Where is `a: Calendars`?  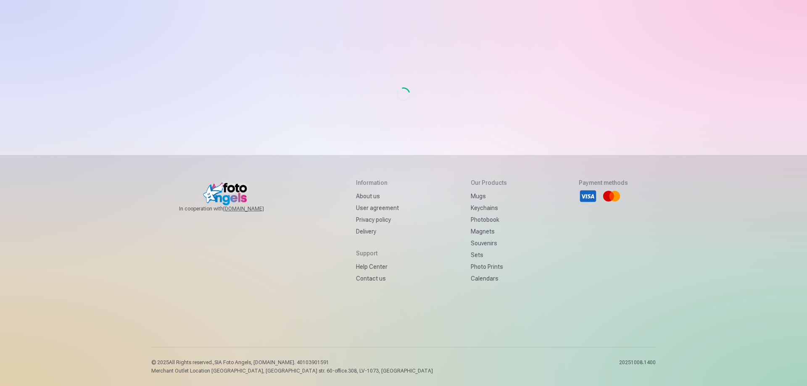 a: Calendars is located at coordinates (489, 279).